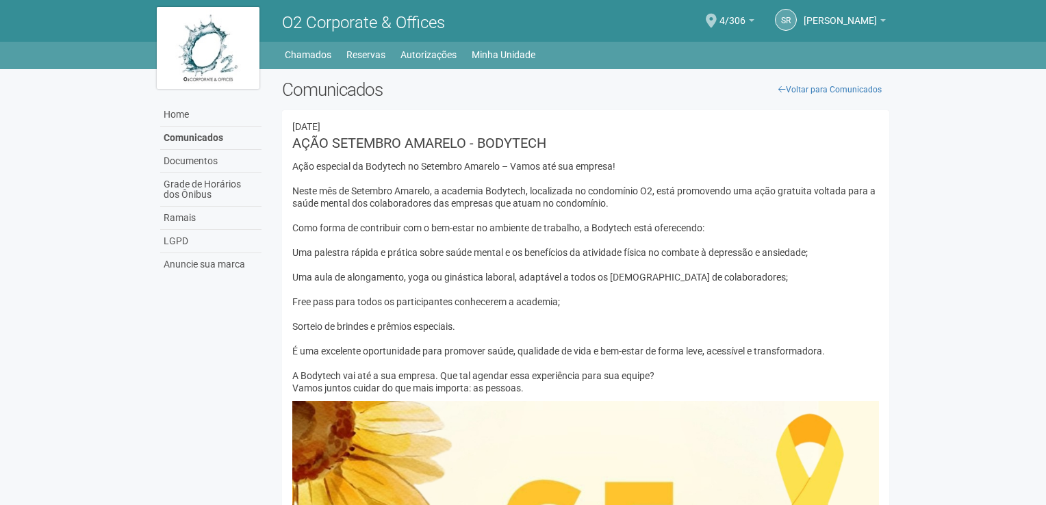 This screenshot has width=1046, height=505. I want to click on a: Grade de Horários dos Ônibus, so click(211, 190).